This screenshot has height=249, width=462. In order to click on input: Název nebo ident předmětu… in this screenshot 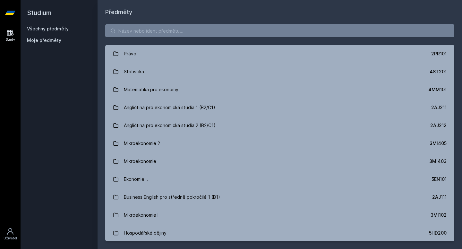, I will do `click(280, 31)`.